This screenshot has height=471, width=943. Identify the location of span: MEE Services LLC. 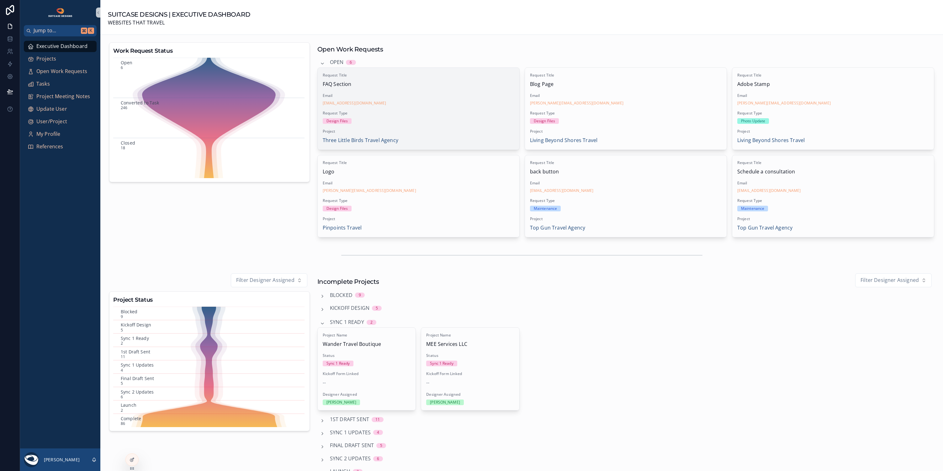
(470, 344).